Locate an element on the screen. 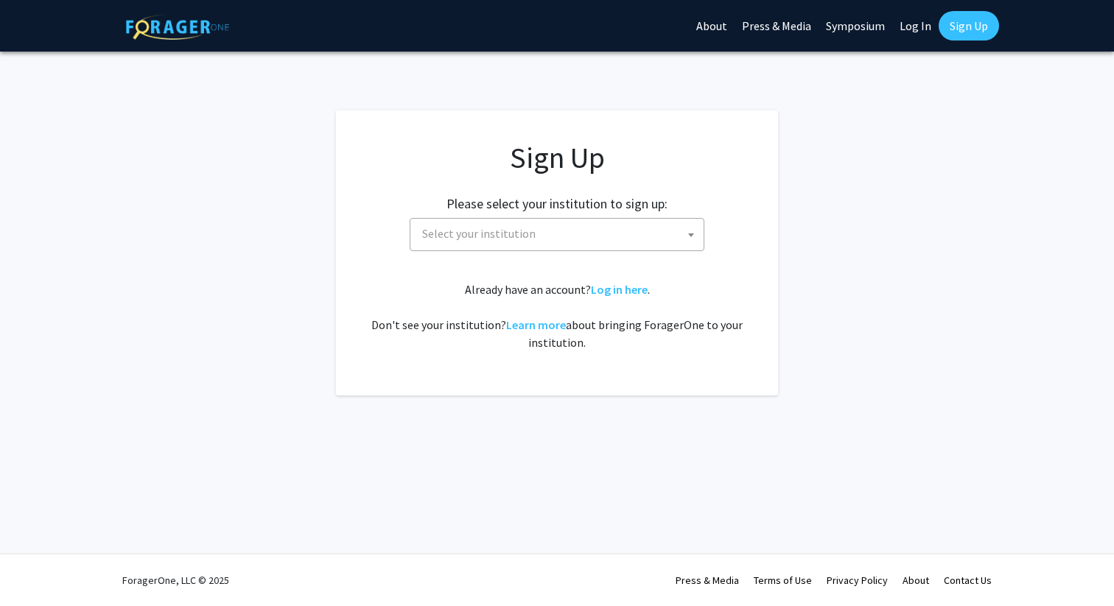 The height and width of the screenshot is (606, 1114). h1: Sign Up is located at coordinates (557, 158).